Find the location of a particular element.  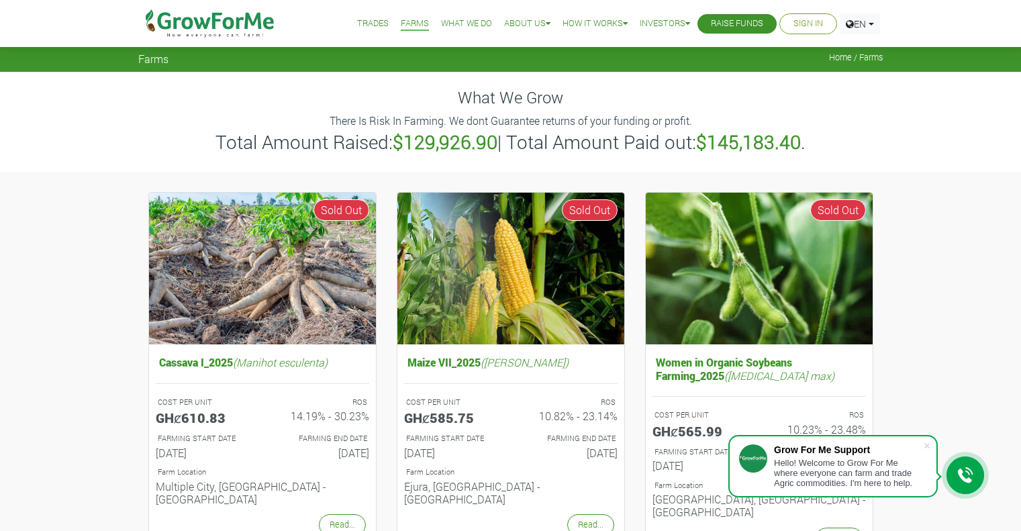

i: (Manihot esculenta) is located at coordinates (280, 362).